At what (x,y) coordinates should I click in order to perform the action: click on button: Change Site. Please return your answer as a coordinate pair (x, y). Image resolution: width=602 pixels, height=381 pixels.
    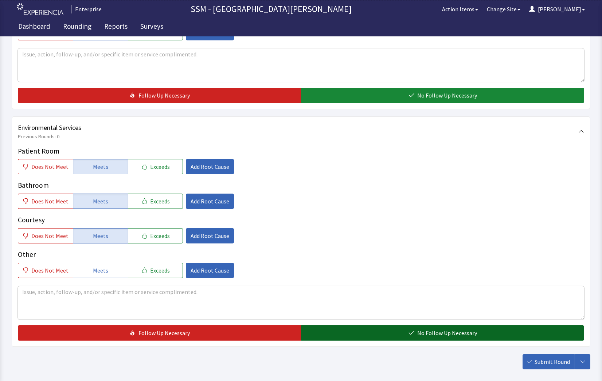
    Looking at the image, I should click on (503, 9).